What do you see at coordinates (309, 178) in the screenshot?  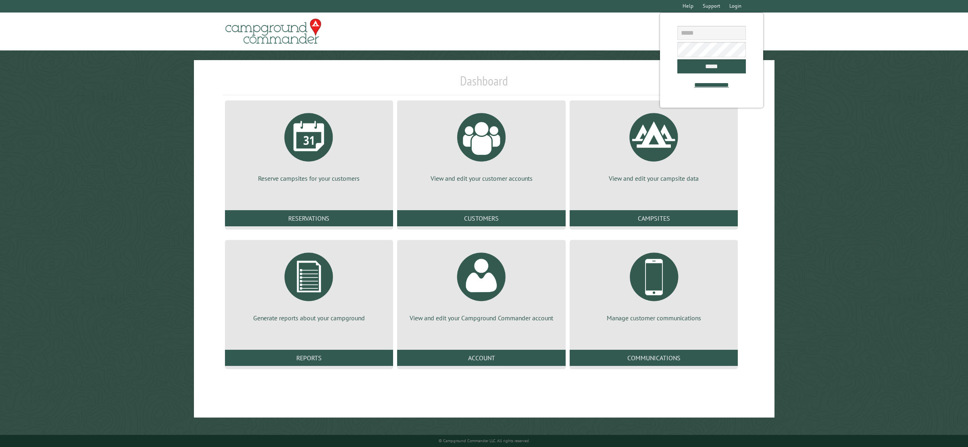 I see `p: Reserve campsites for your customers` at bounding box center [309, 178].